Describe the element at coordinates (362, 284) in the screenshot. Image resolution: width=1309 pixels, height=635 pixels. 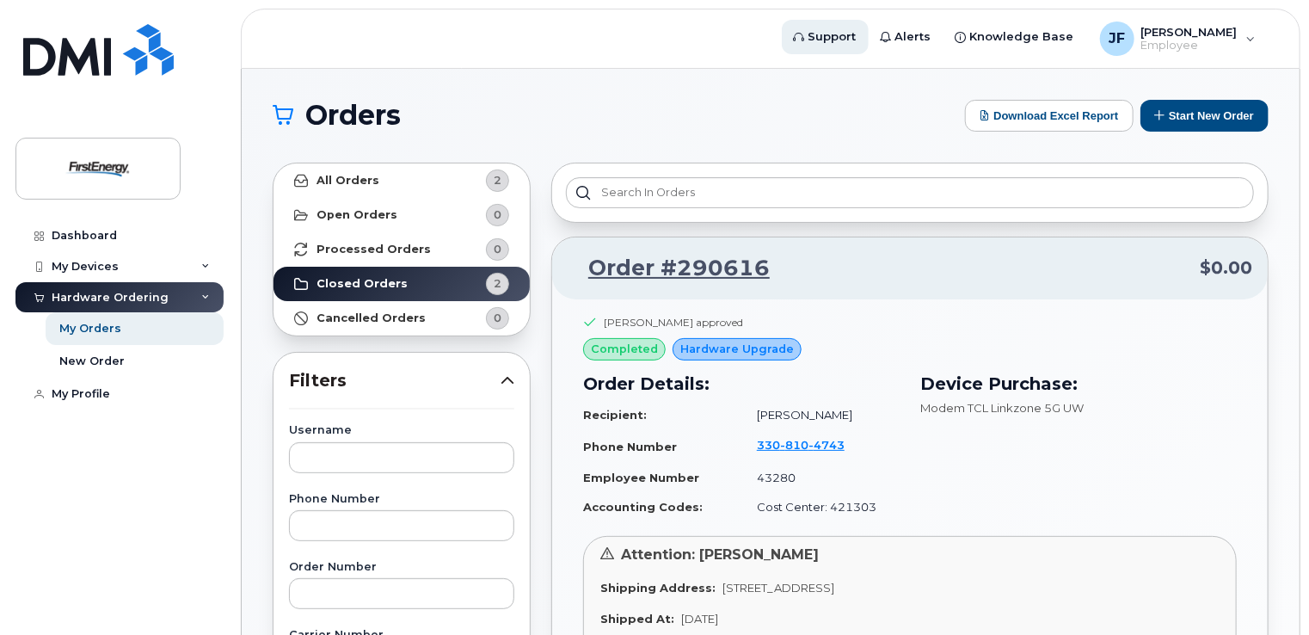
I see `strong: Closed Orders` at that location.